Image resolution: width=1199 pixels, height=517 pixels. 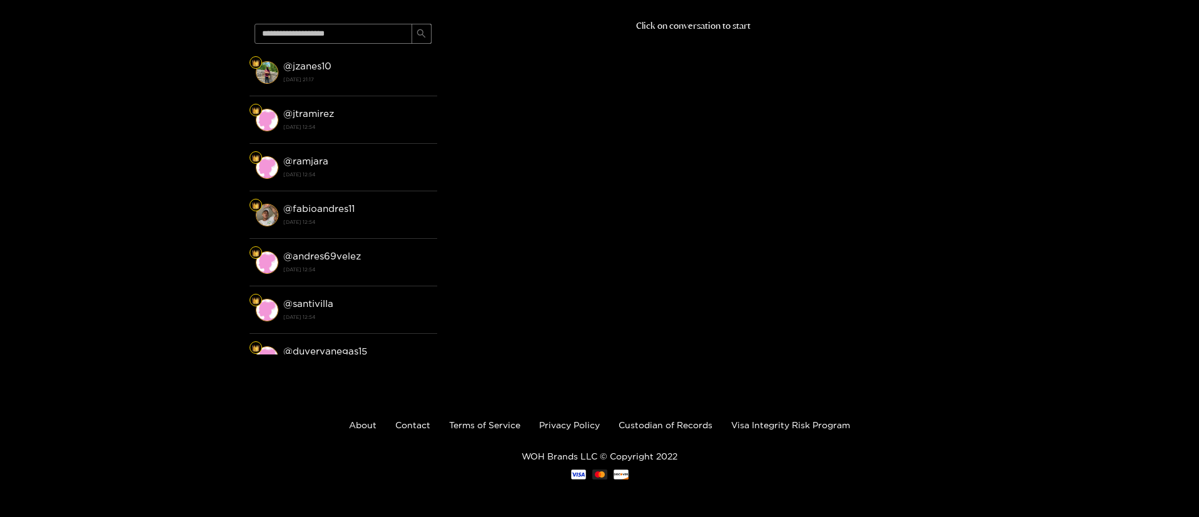 I want to click on a: Custodian of Records, so click(x=665, y=425).